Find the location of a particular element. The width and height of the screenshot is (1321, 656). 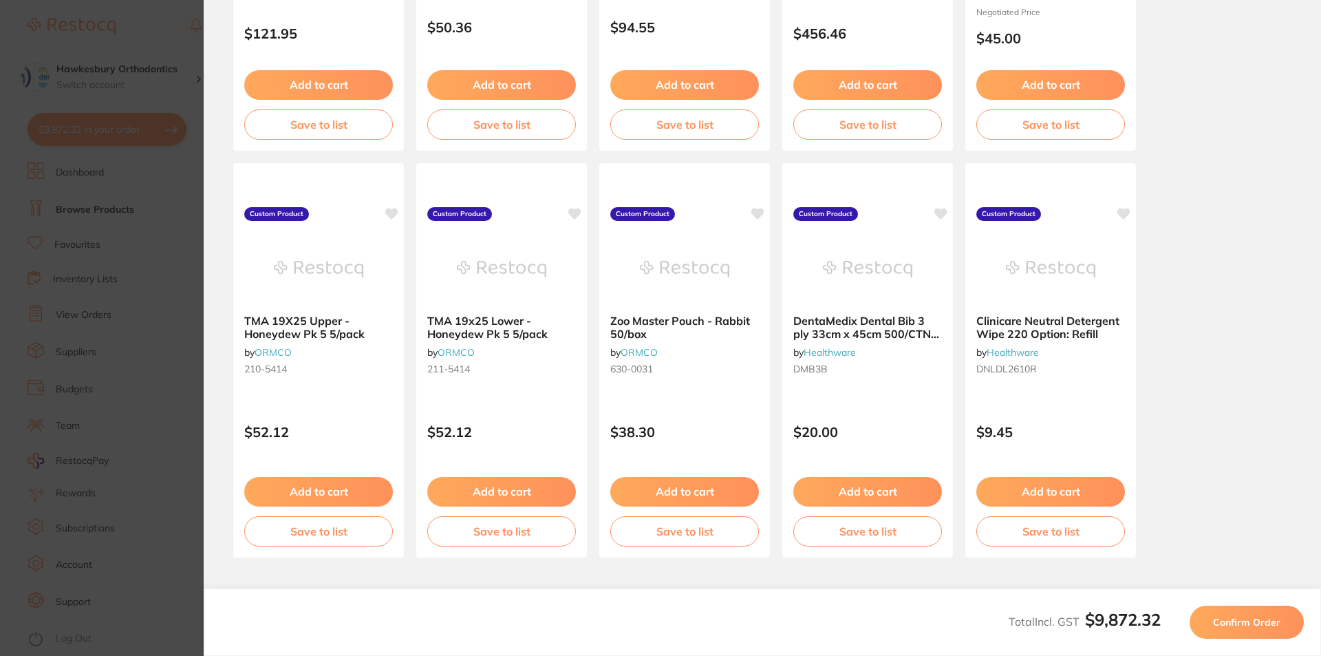

p: $94.55 is located at coordinates (685, 27).